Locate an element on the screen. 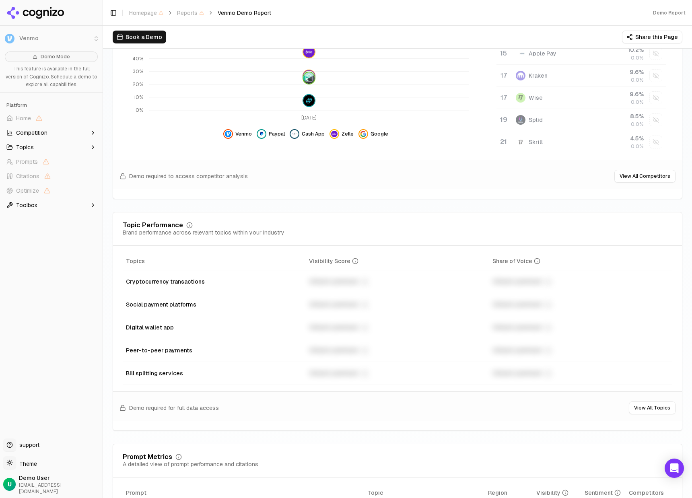 This screenshot has height=498, width=692. div: Apple Pay is located at coordinates (543, 54).